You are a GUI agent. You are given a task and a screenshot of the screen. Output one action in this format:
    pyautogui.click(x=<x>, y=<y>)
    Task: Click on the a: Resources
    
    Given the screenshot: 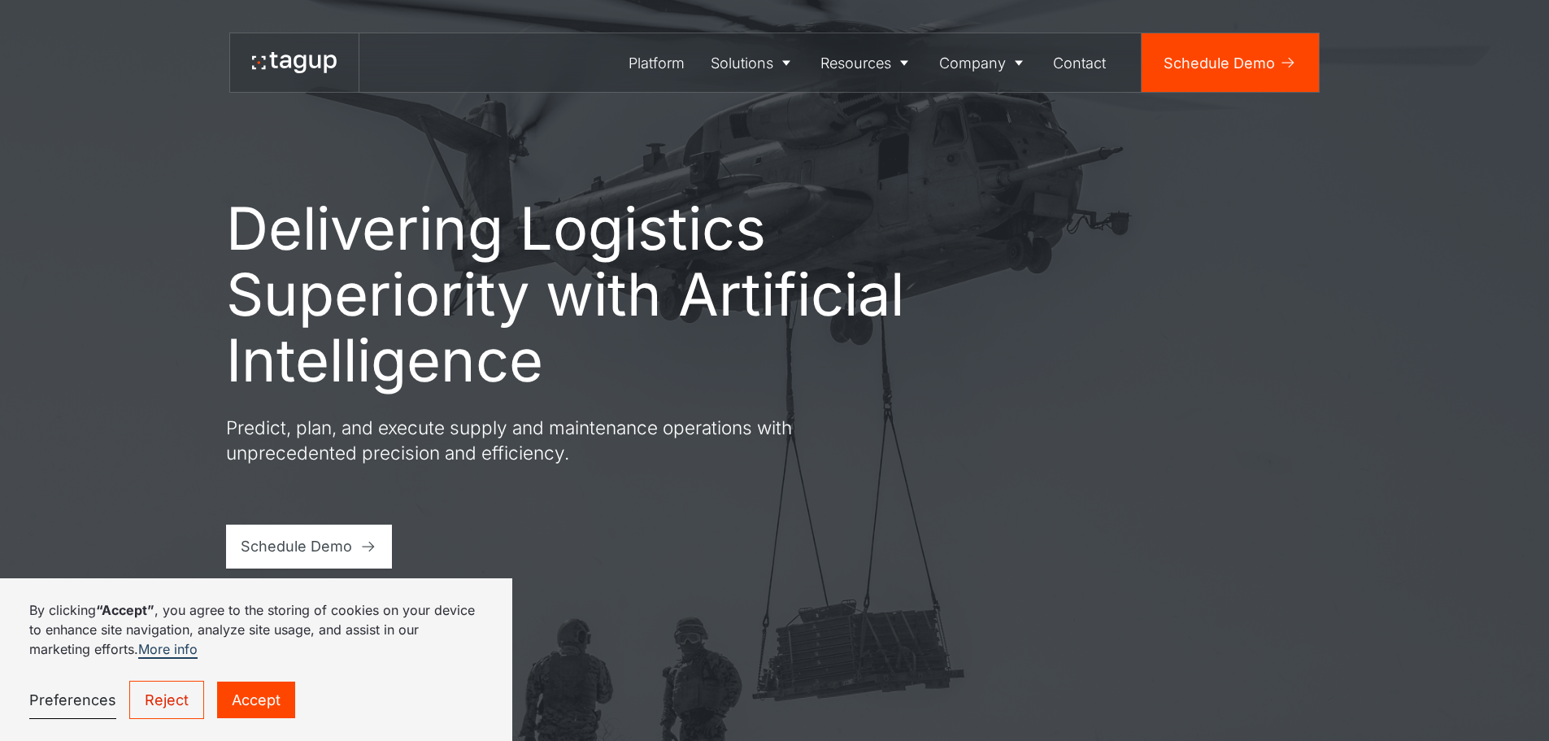 What is the action you would take?
    pyautogui.click(x=868, y=63)
    